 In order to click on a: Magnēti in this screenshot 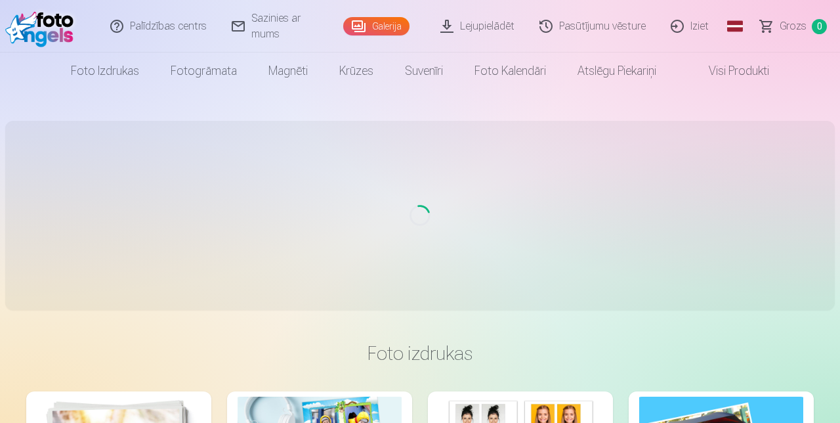, I will do `click(288, 71)`.